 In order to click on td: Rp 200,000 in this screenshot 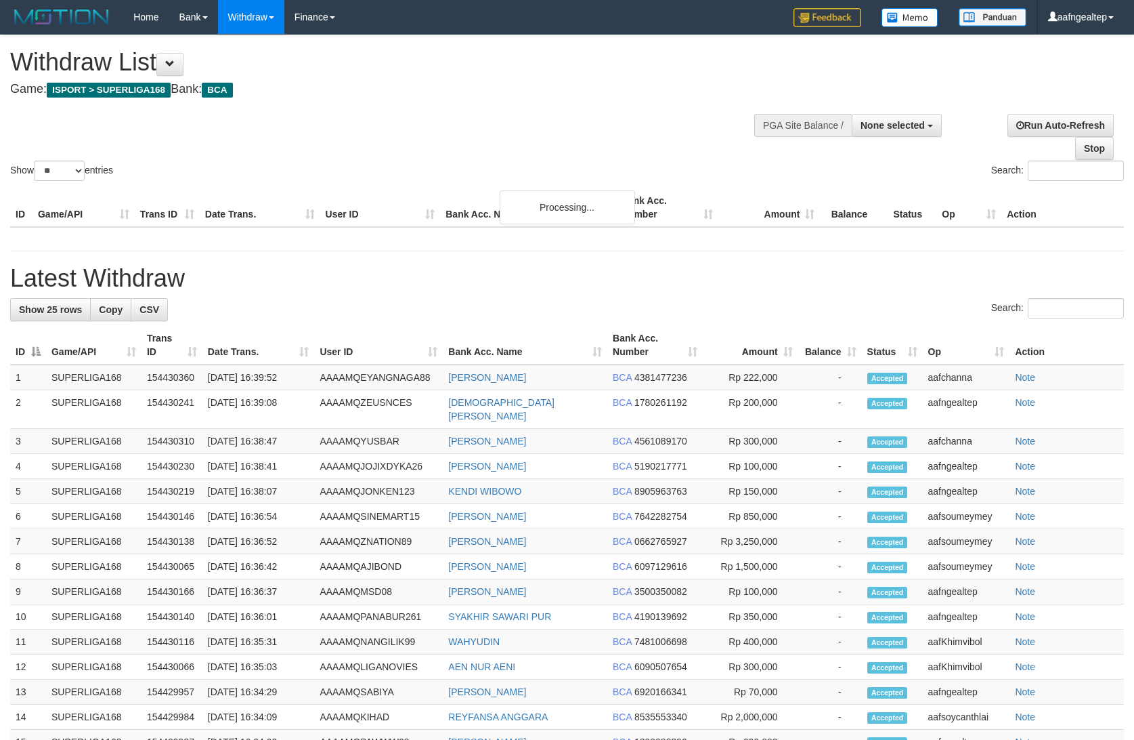, I will do `click(750, 409)`.